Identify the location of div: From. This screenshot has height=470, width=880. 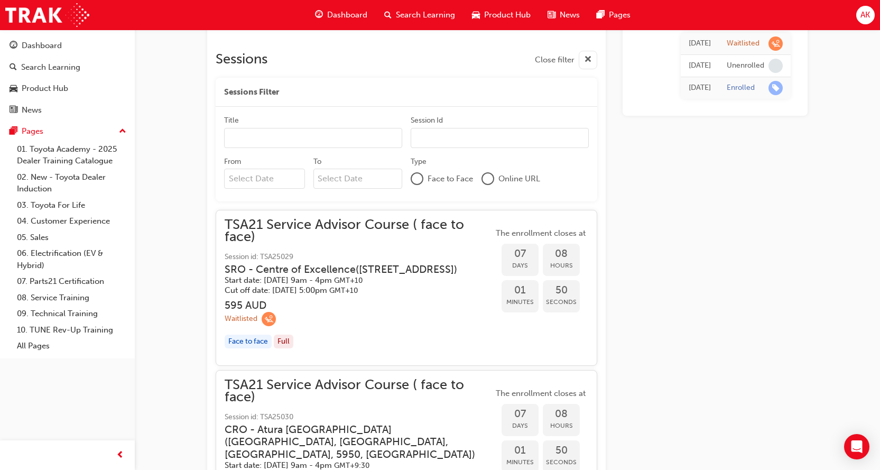
(233, 162).